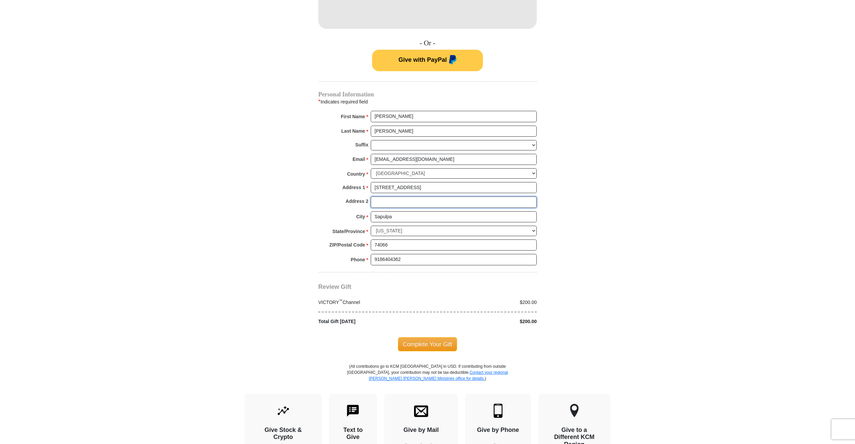 The width and height of the screenshot is (855, 444). Describe the element at coordinates (353, 411) in the screenshot. I see `img: text-to-give.svg` at that location.